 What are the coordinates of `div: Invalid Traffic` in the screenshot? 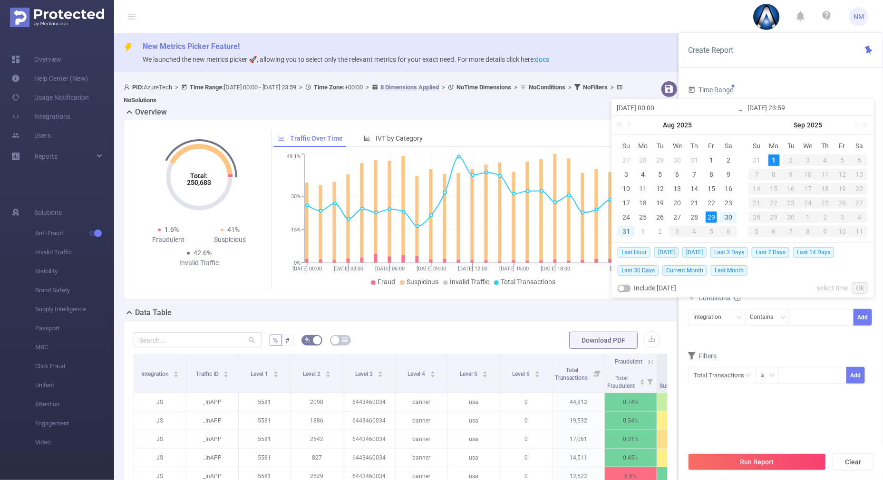 It's located at (199, 263).